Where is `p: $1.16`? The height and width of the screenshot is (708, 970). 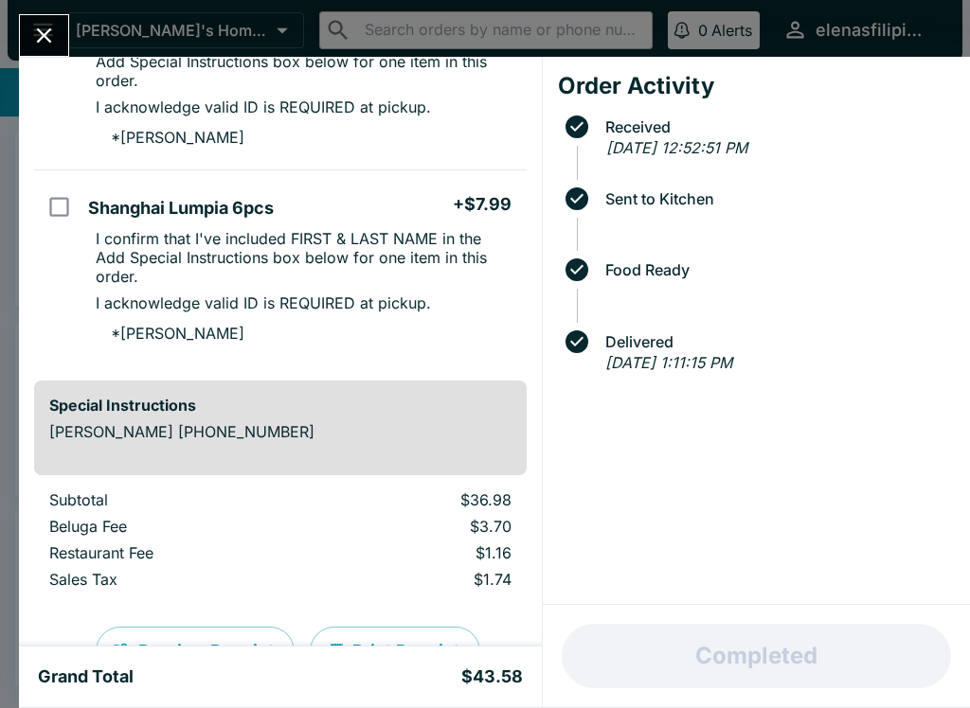 p: $1.16 is located at coordinates (419, 553).